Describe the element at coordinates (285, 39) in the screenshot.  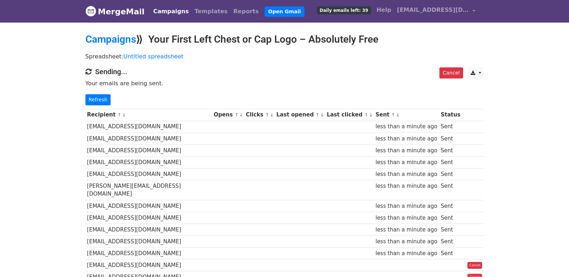
I see `h2: ⟫ Your First Left Chest or Cap Logo – Absolutely Free` at that location.